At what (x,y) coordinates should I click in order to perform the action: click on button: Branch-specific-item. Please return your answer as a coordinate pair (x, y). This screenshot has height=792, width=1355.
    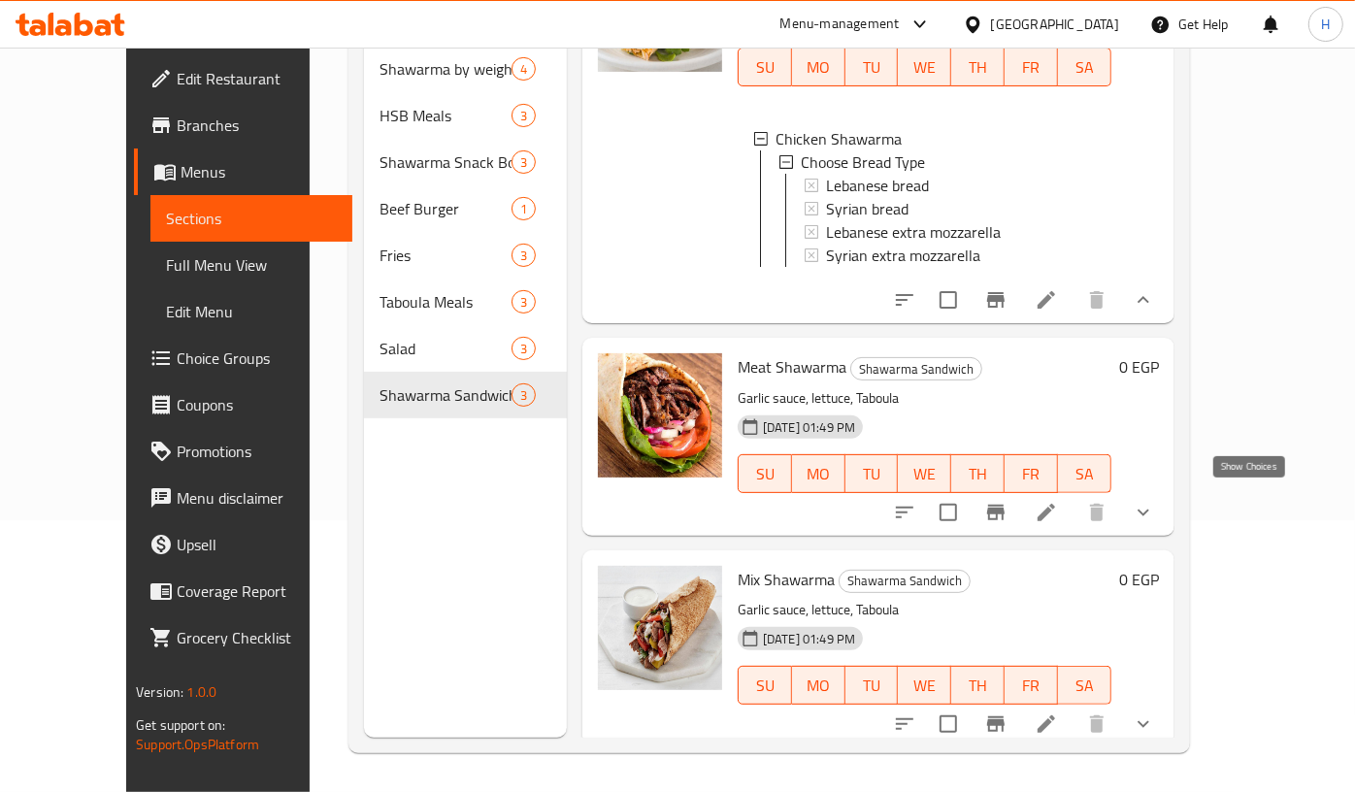
    Looking at the image, I should click on (996, 300).